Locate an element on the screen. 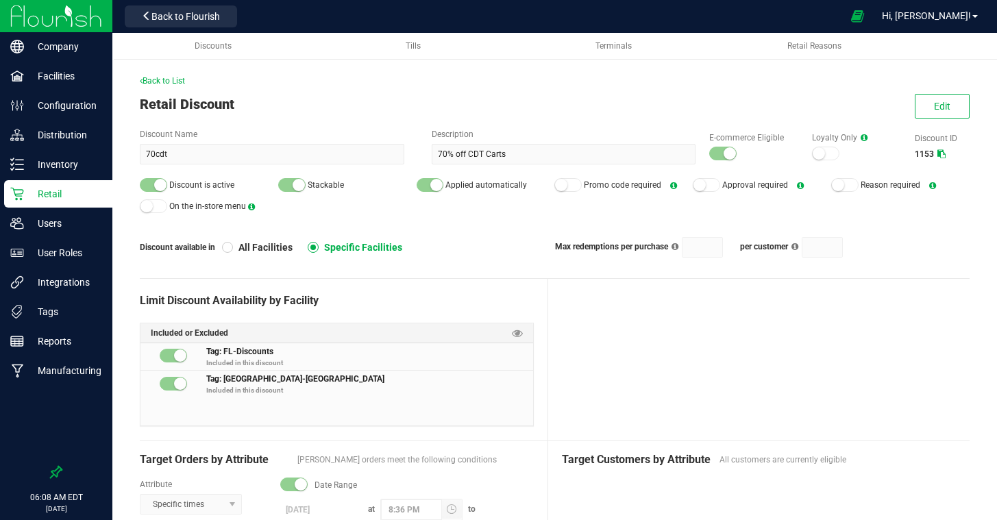 This screenshot has width=997, height=520. span: at is located at coordinates (372, 509).